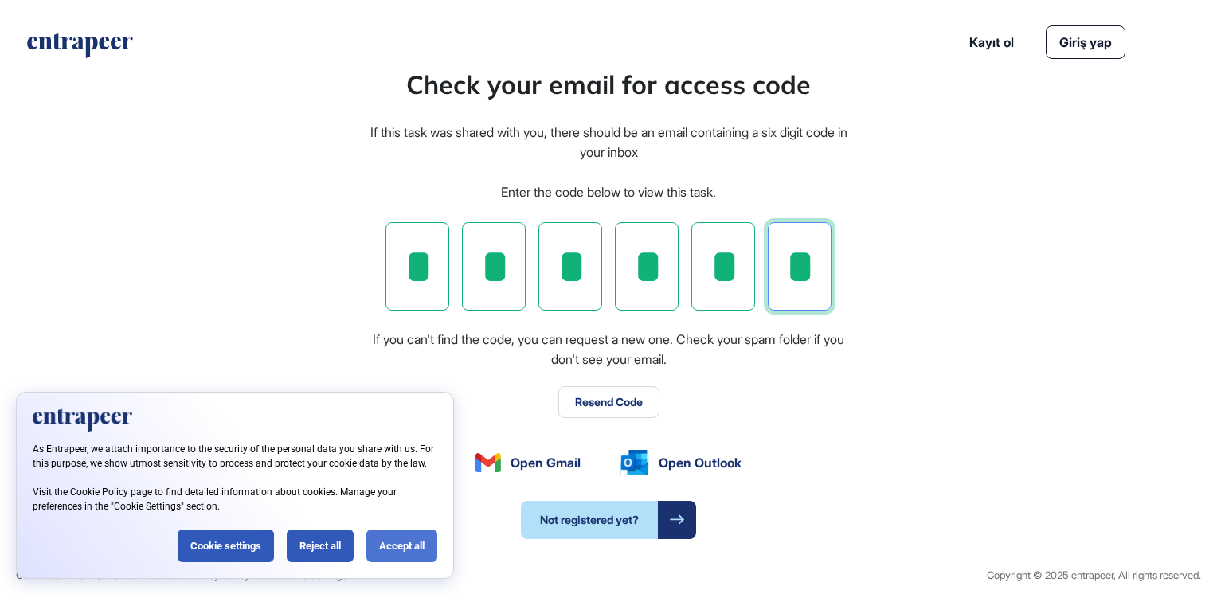  Describe the element at coordinates (88, 575) in the screenshot. I see `a: Commercial Terms & Conditions` at that location.